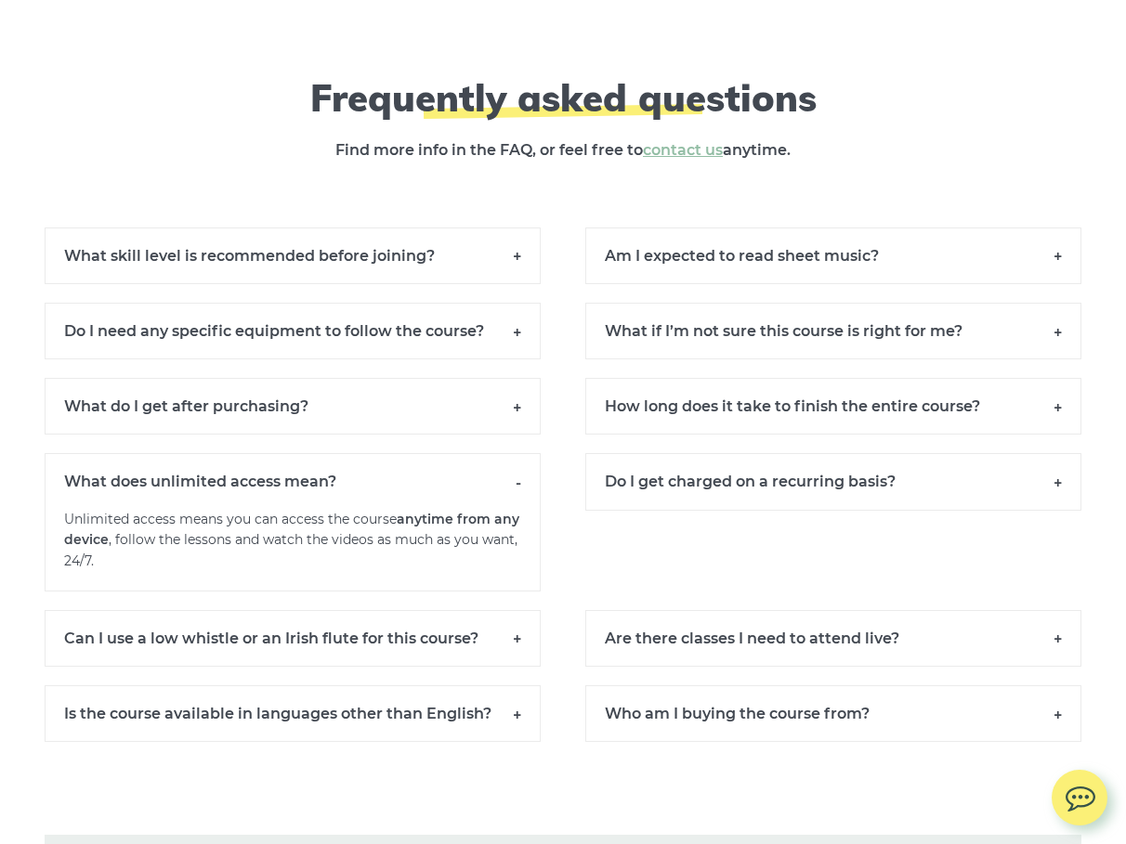 Image resolution: width=1126 pixels, height=844 pixels. I want to click on h6: Who am I buying the course from?, so click(833, 713).